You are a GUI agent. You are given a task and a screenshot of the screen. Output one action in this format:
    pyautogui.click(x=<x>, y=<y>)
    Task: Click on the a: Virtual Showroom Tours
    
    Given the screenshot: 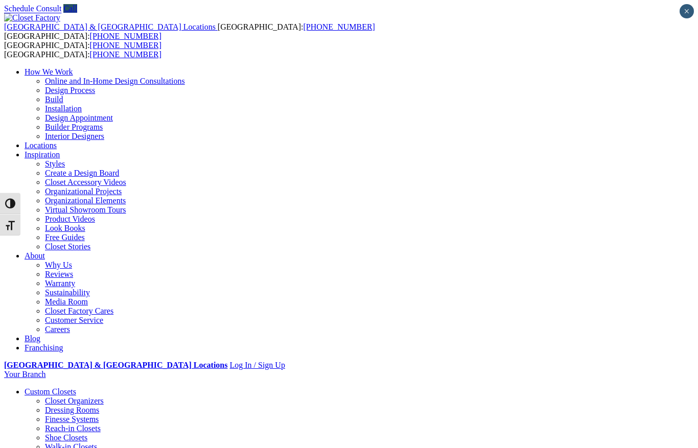 What is the action you would take?
    pyautogui.click(x=85, y=210)
    